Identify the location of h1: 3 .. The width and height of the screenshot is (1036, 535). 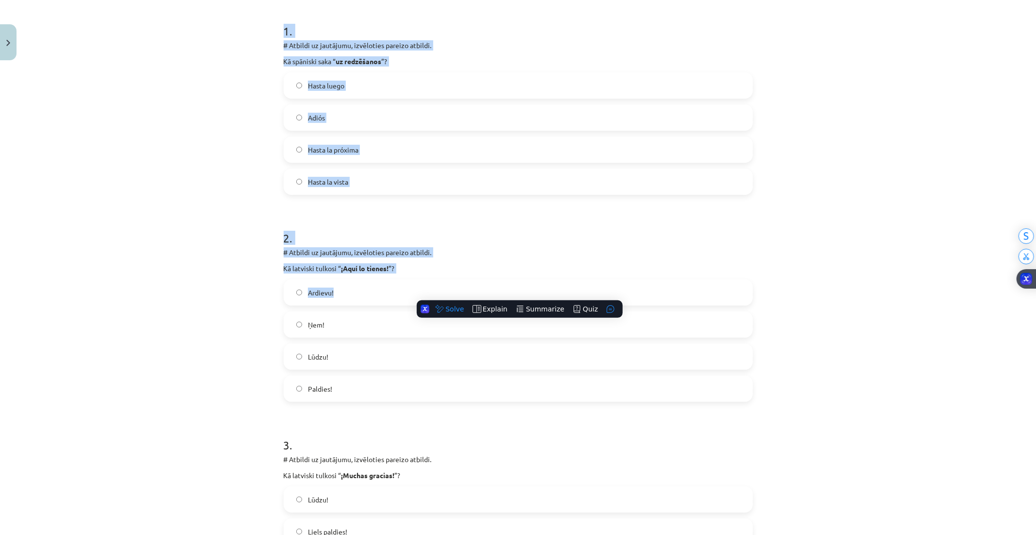
(518, 436).